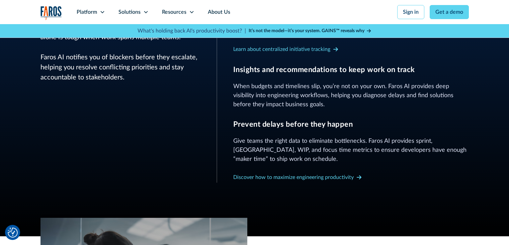  What do you see at coordinates (51, 13) in the screenshot?
I see `img: Logo of the analytics and reporting company Faros.` at bounding box center [51, 13].